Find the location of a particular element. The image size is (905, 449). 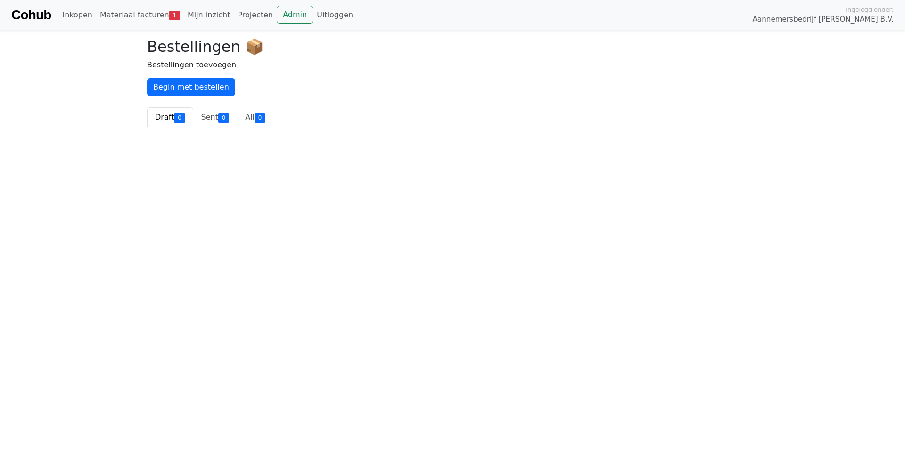

a: Inkopen is located at coordinates (77, 15).